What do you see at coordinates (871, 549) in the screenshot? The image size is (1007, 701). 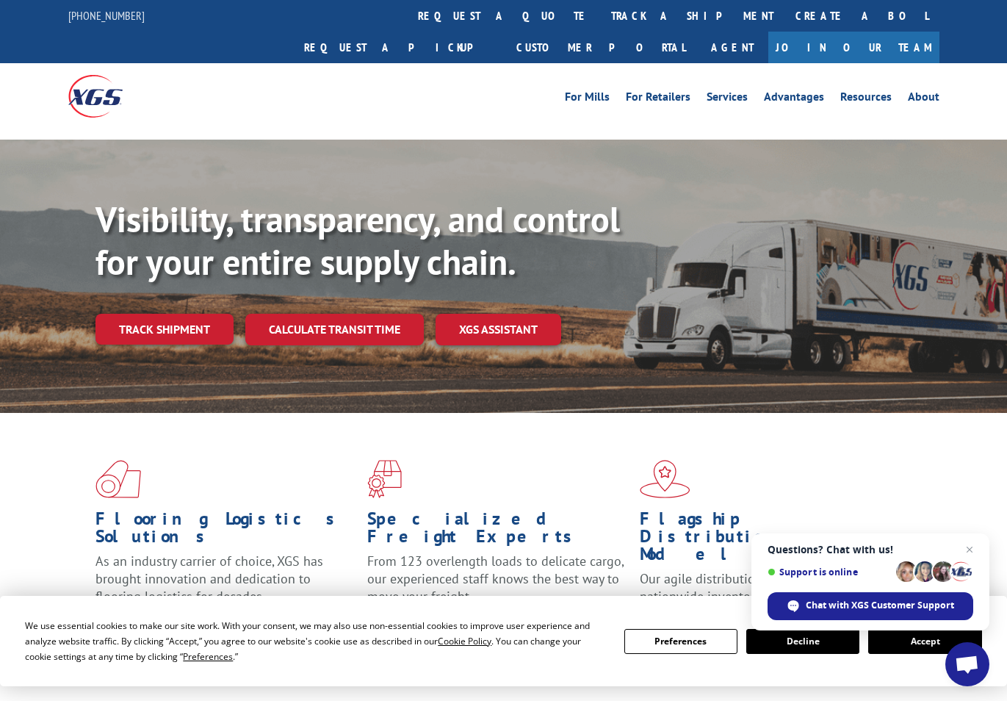 I see `span: Questions? Chat with us!` at bounding box center [871, 549].